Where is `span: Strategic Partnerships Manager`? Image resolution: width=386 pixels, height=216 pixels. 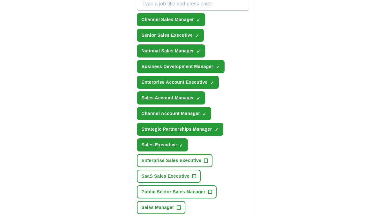 span: Strategic Partnerships Manager is located at coordinates (176, 129).